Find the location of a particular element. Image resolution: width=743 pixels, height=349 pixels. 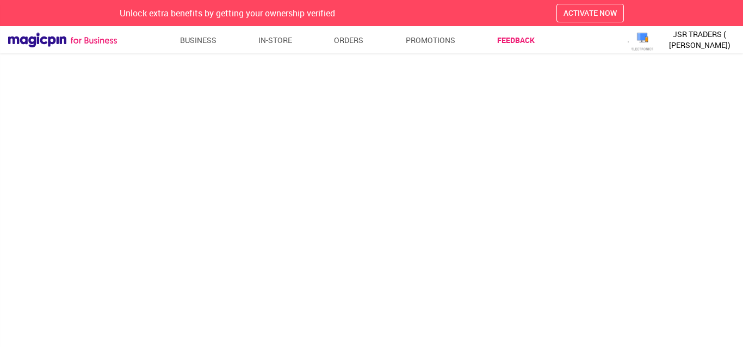

span: Unlock extra benefits by getting your ownership verified is located at coordinates (227, 13).